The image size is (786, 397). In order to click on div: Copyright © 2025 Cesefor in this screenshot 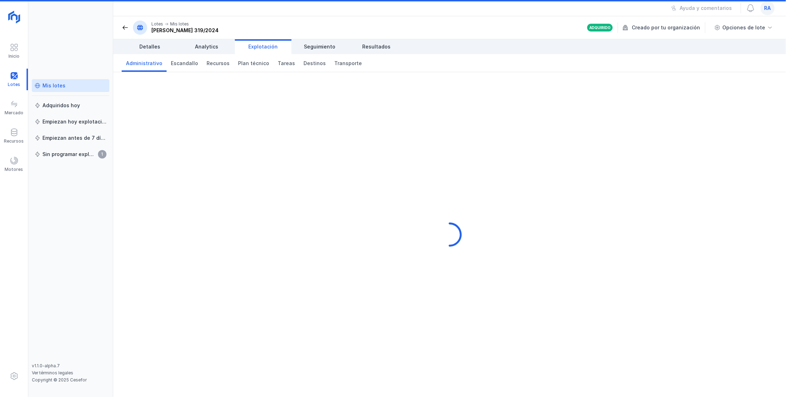, I will do `click(70, 380)`.